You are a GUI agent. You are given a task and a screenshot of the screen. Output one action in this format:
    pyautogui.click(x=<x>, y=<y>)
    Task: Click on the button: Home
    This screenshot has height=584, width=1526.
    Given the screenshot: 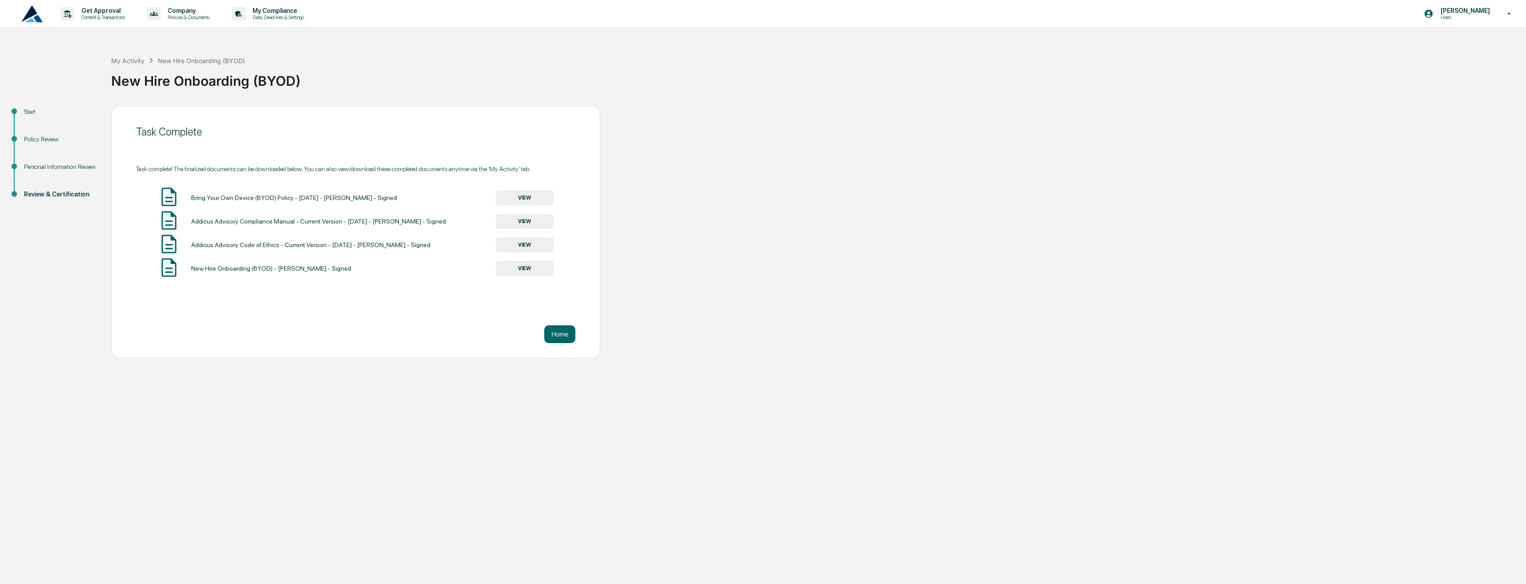 What is the action you would take?
    pyautogui.click(x=560, y=334)
    